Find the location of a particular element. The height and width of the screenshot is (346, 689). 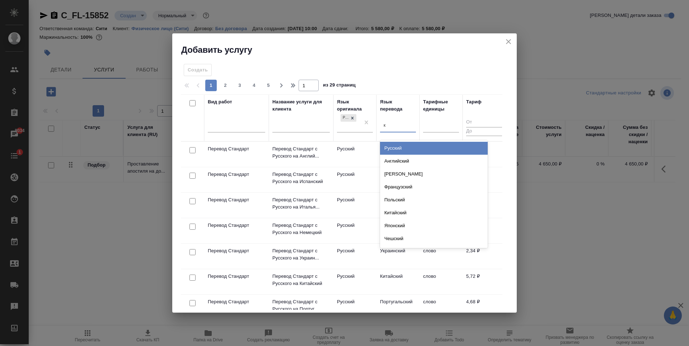

span: 2 is located at coordinates (225, 85).